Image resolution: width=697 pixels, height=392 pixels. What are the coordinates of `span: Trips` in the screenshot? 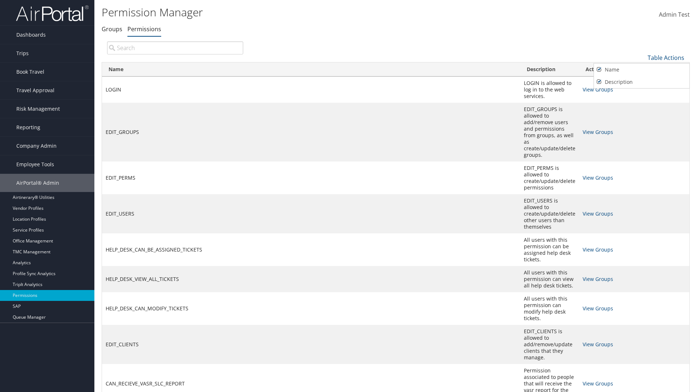 It's located at (23, 53).